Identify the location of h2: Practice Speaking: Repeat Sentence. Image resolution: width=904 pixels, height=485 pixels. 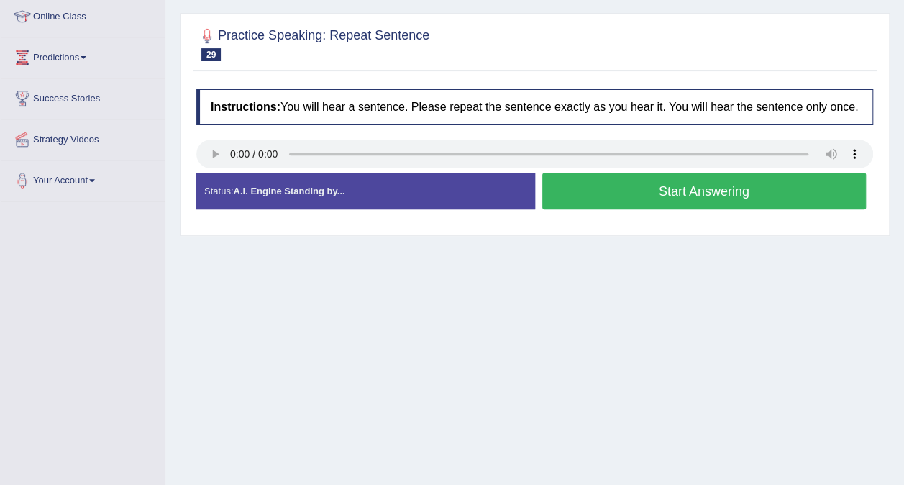
(313, 43).